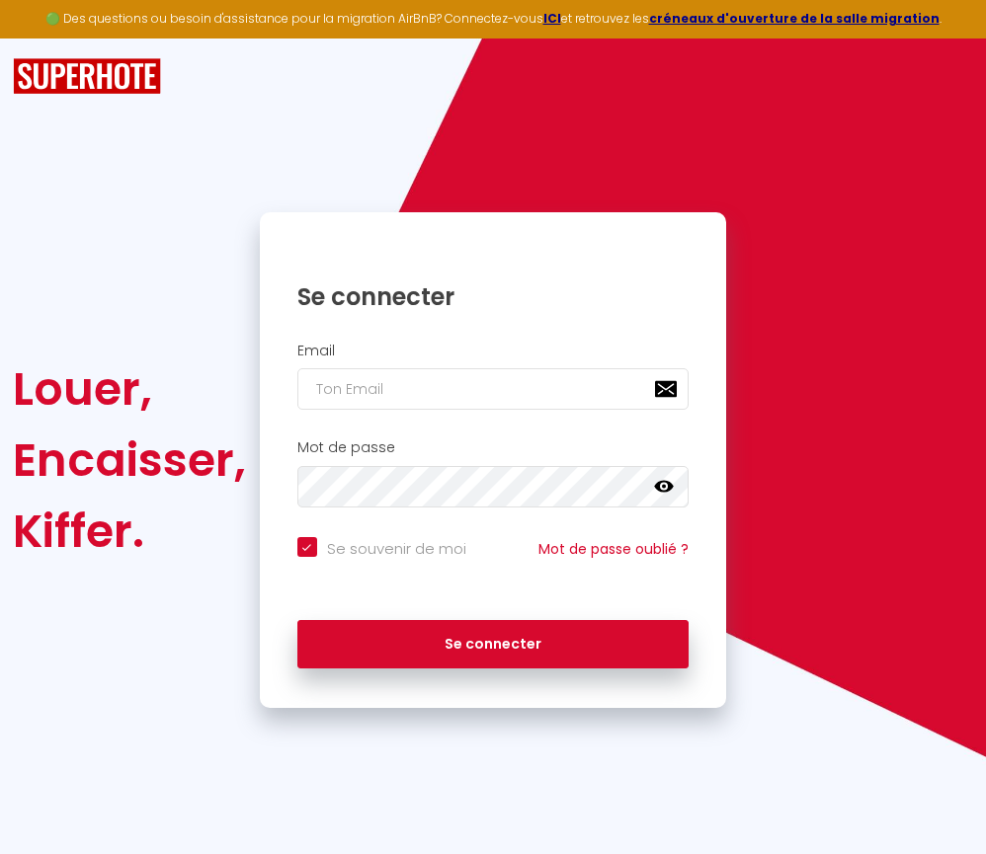  What do you see at coordinates (129, 389) in the screenshot?
I see `div: Louer,` at bounding box center [129, 389].